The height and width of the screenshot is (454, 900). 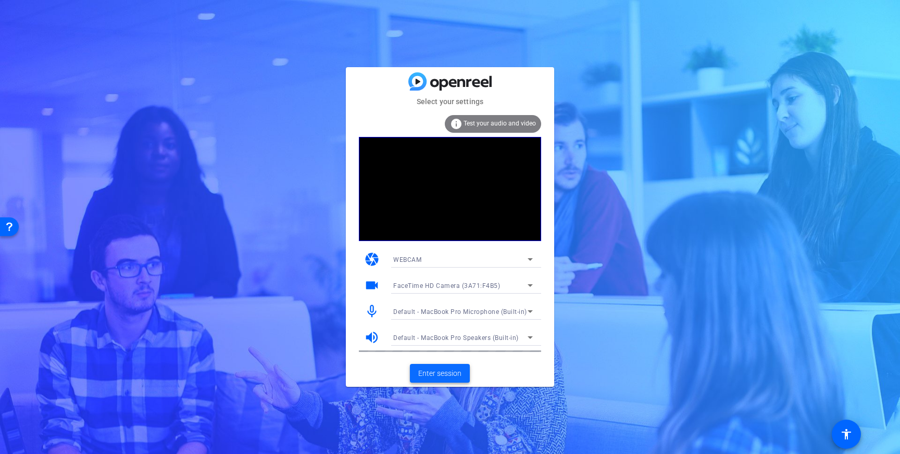 What do you see at coordinates (499, 123) in the screenshot?
I see `span: Test your audio and video` at bounding box center [499, 123].